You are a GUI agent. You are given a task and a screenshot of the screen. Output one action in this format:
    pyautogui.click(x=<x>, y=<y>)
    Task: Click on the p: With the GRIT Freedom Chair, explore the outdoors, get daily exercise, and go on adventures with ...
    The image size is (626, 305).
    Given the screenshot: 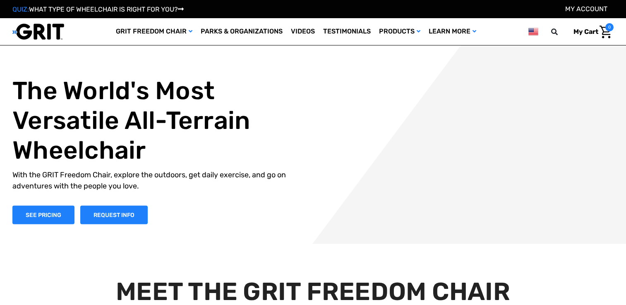 What is the action you would take?
    pyautogui.click(x=158, y=180)
    